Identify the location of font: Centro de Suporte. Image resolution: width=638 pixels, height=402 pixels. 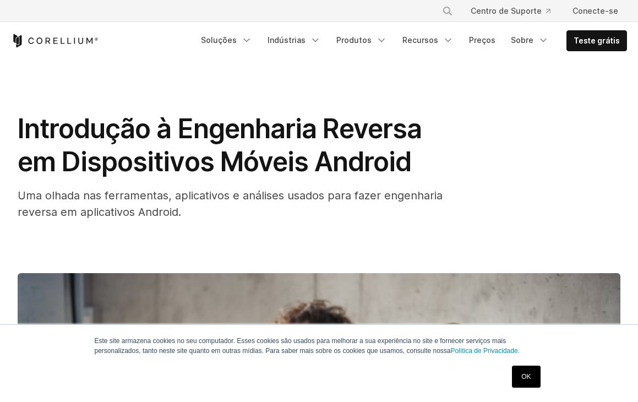
(506, 10).